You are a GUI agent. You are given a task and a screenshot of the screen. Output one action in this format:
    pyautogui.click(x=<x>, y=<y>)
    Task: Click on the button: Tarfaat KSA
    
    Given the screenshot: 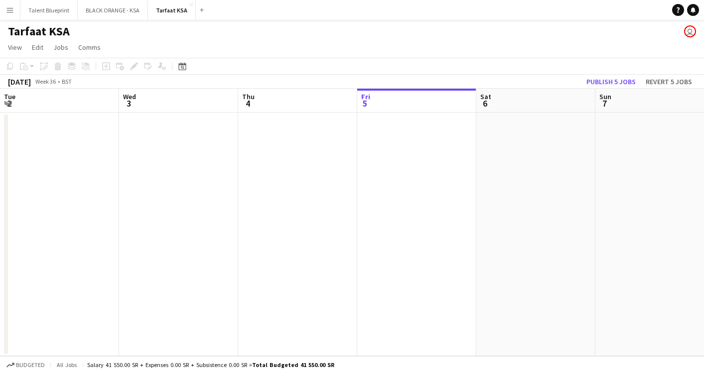 What is the action you would take?
    pyautogui.click(x=172, y=10)
    